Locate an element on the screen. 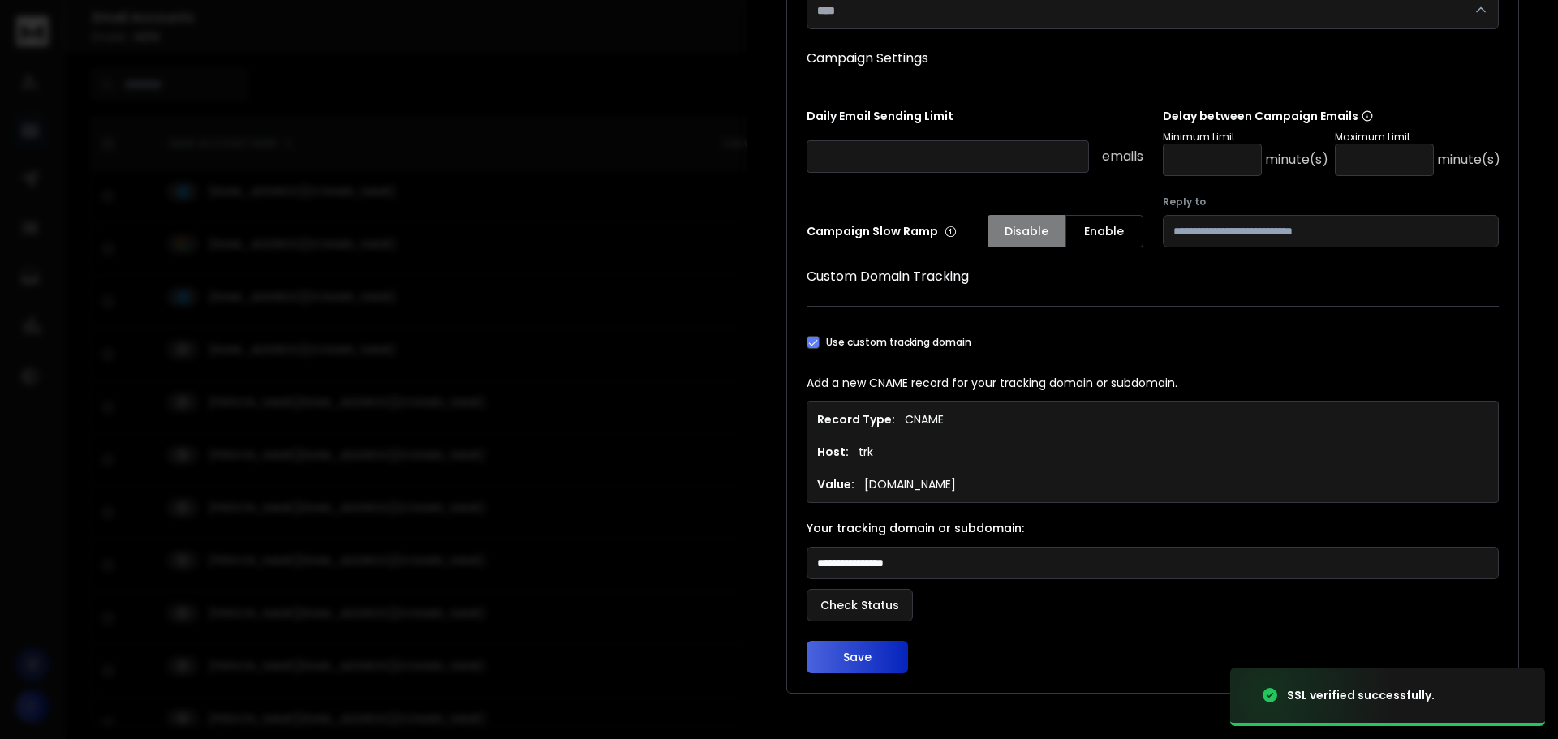 This screenshot has width=1558, height=739. button: Check Status is located at coordinates (860, 605).